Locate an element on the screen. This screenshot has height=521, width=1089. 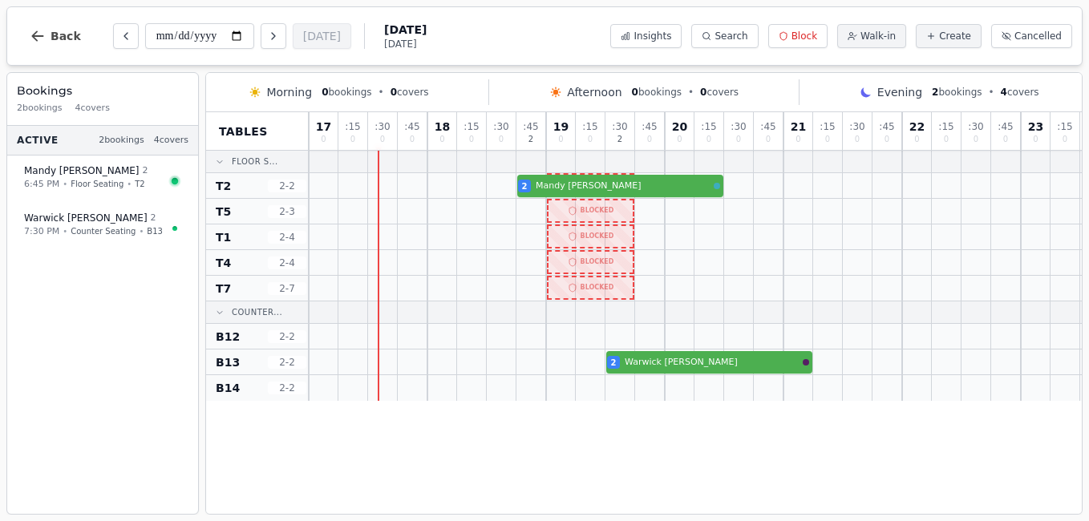
span: Active is located at coordinates (38, 140).